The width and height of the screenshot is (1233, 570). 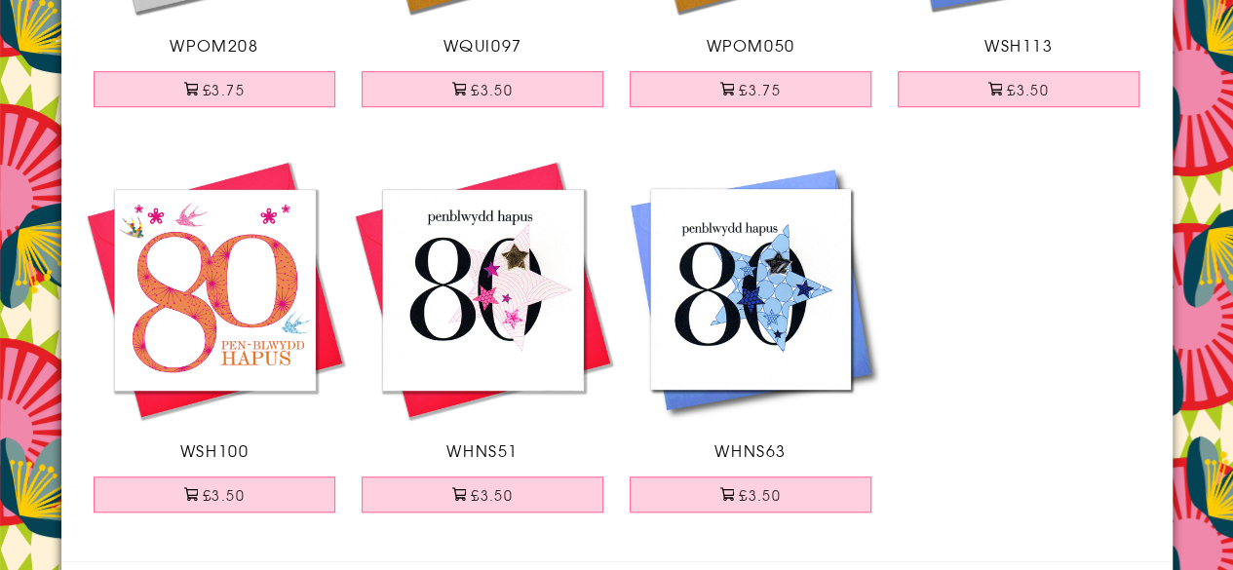 I want to click on span: WPOM208, so click(x=214, y=45).